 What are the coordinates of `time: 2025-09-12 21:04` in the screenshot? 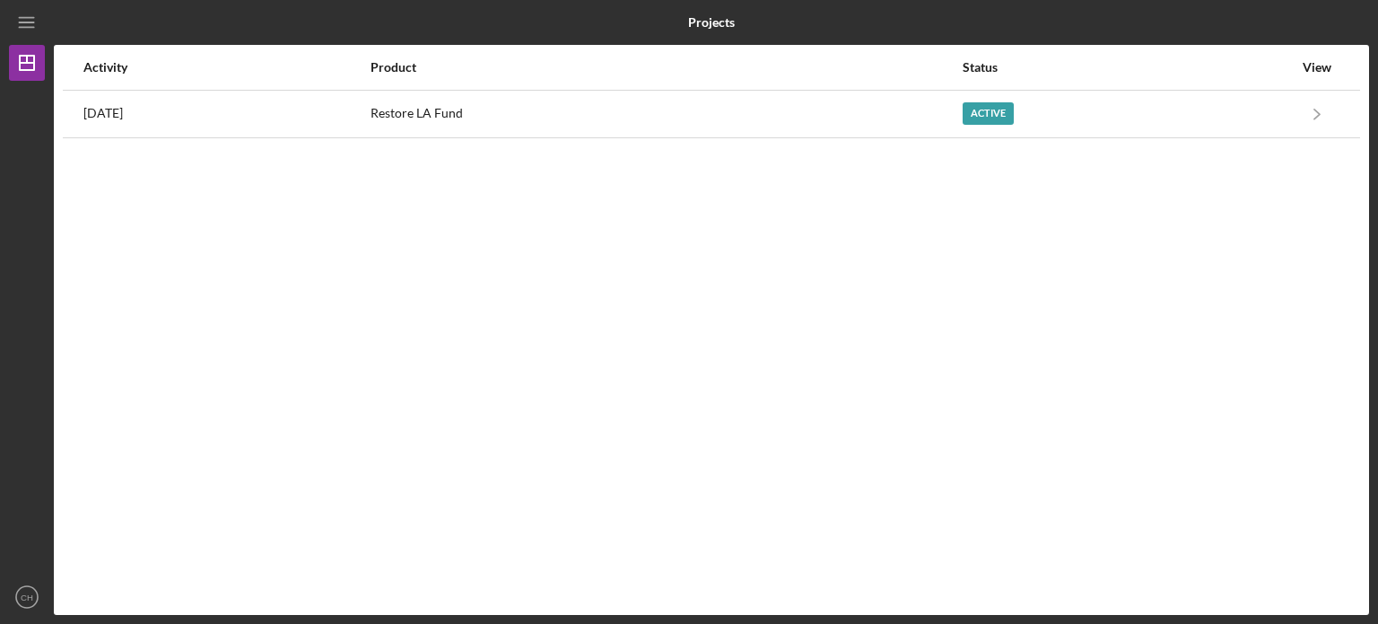 It's located at (103, 113).